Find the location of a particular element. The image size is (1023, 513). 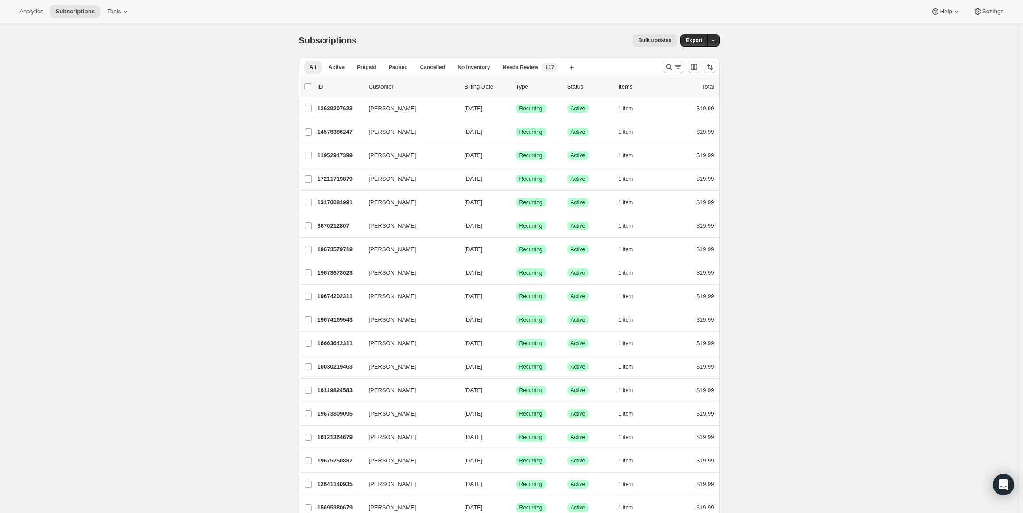

p: 15695380679 is located at coordinates (340, 508).